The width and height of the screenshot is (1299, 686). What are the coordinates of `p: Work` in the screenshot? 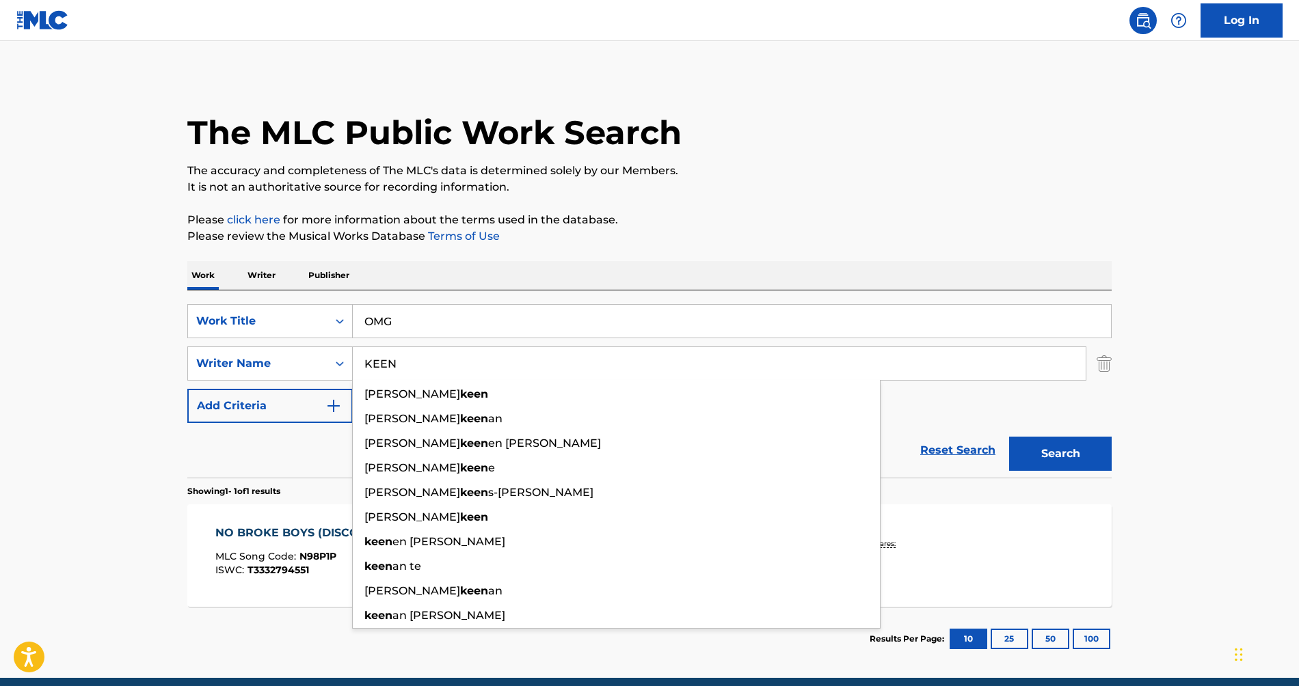 It's located at (203, 276).